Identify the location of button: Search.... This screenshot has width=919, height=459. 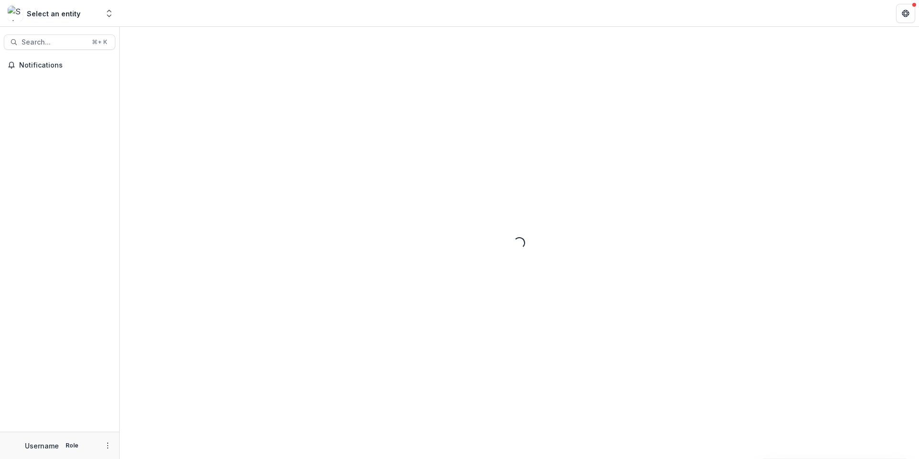
(59, 42).